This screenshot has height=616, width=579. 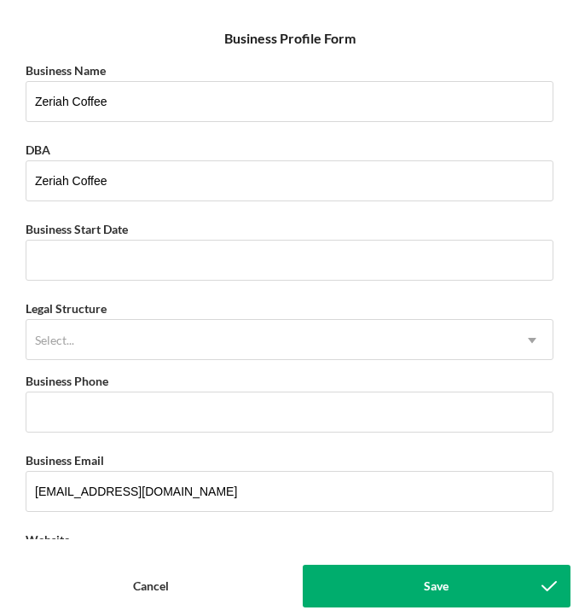 I want to click on button: Save, so click(x=437, y=586).